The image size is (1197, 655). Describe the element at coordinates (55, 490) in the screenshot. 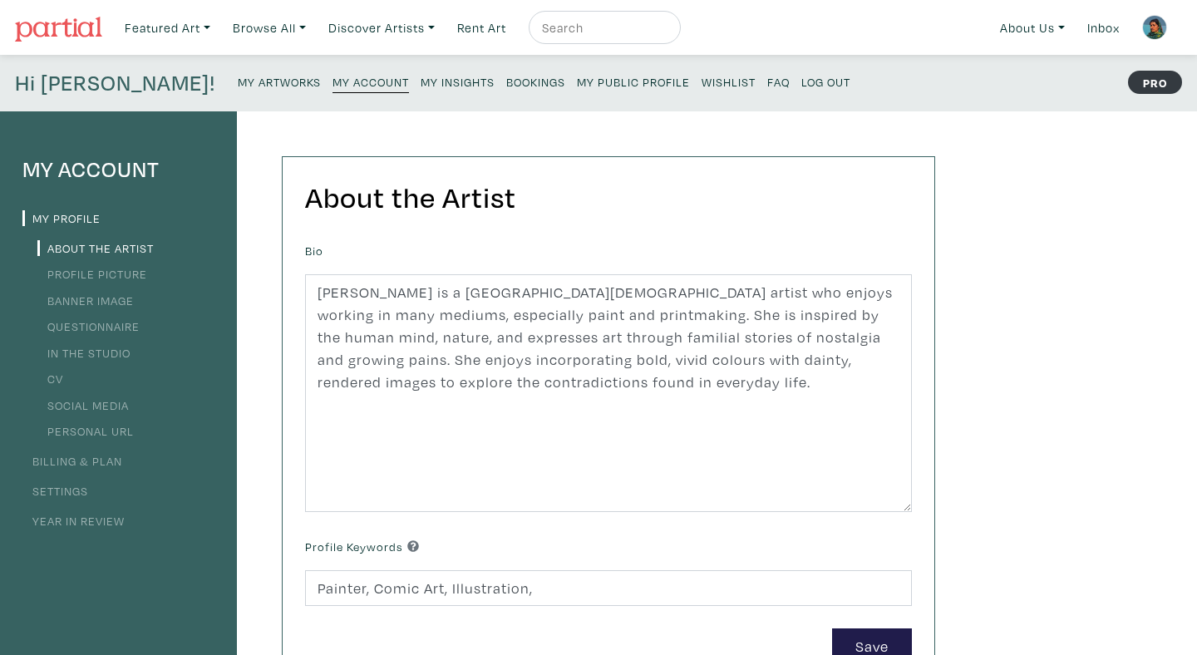

I see `a: Settings` at that location.